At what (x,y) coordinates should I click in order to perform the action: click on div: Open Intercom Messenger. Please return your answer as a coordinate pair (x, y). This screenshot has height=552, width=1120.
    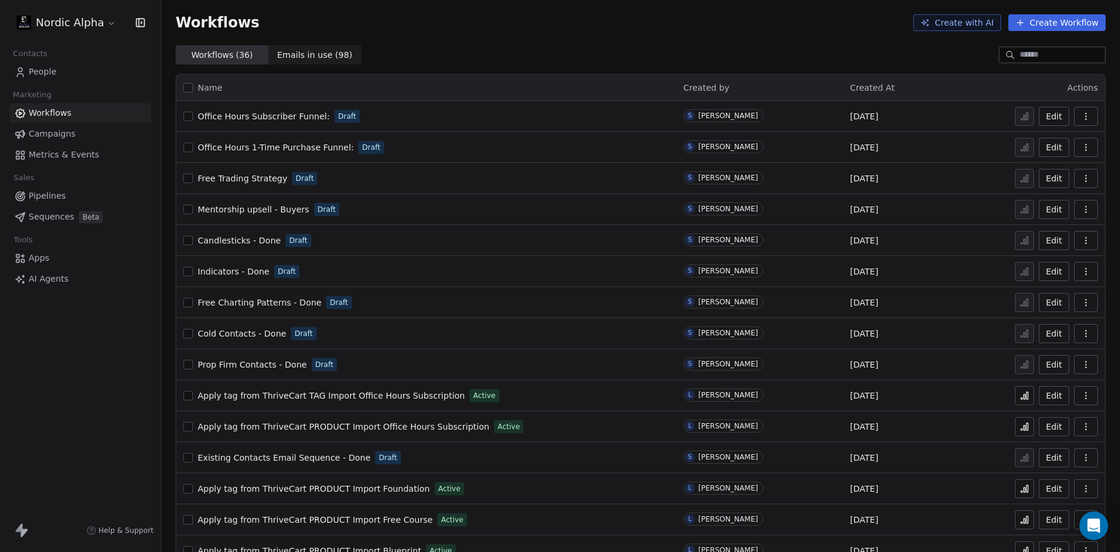
    Looking at the image, I should click on (1094, 526).